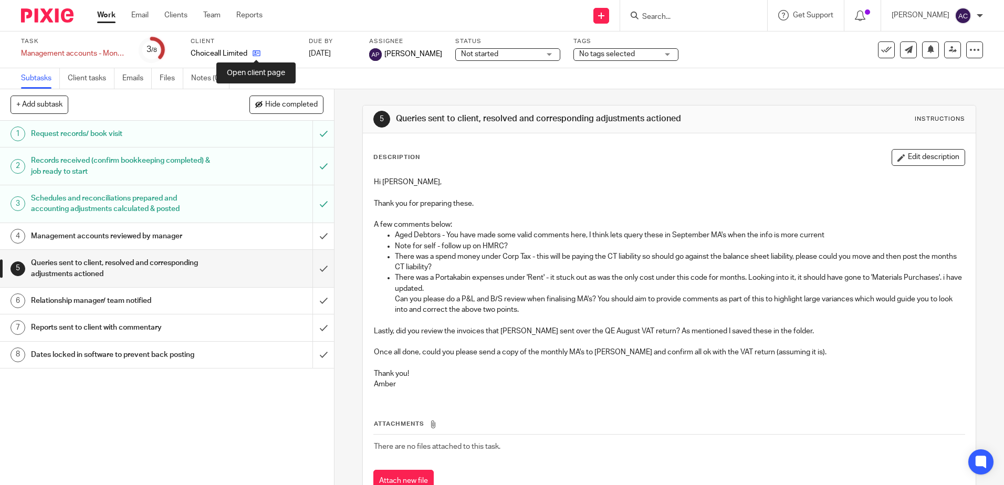  What do you see at coordinates (399, 424) in the screenshot?
I see `span: Attachments` at bounding box center [399, 424].